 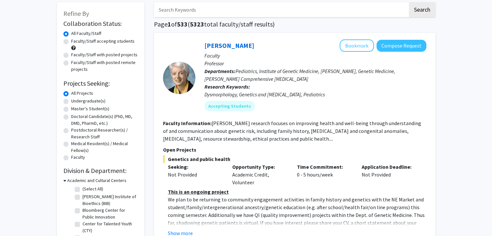 What do you see at coordinates (259, 174) in the screenshot?
I see `div: Academic Credit, Volunteer` at bounding box center [259, 174].